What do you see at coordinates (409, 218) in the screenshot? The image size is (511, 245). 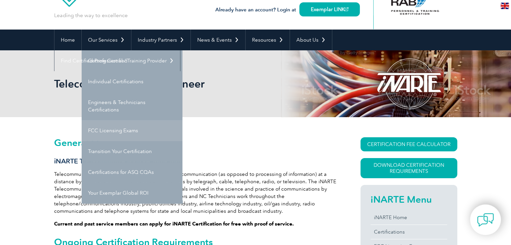 I see `a: iNARTE Home` at bounding box center [409, 218].